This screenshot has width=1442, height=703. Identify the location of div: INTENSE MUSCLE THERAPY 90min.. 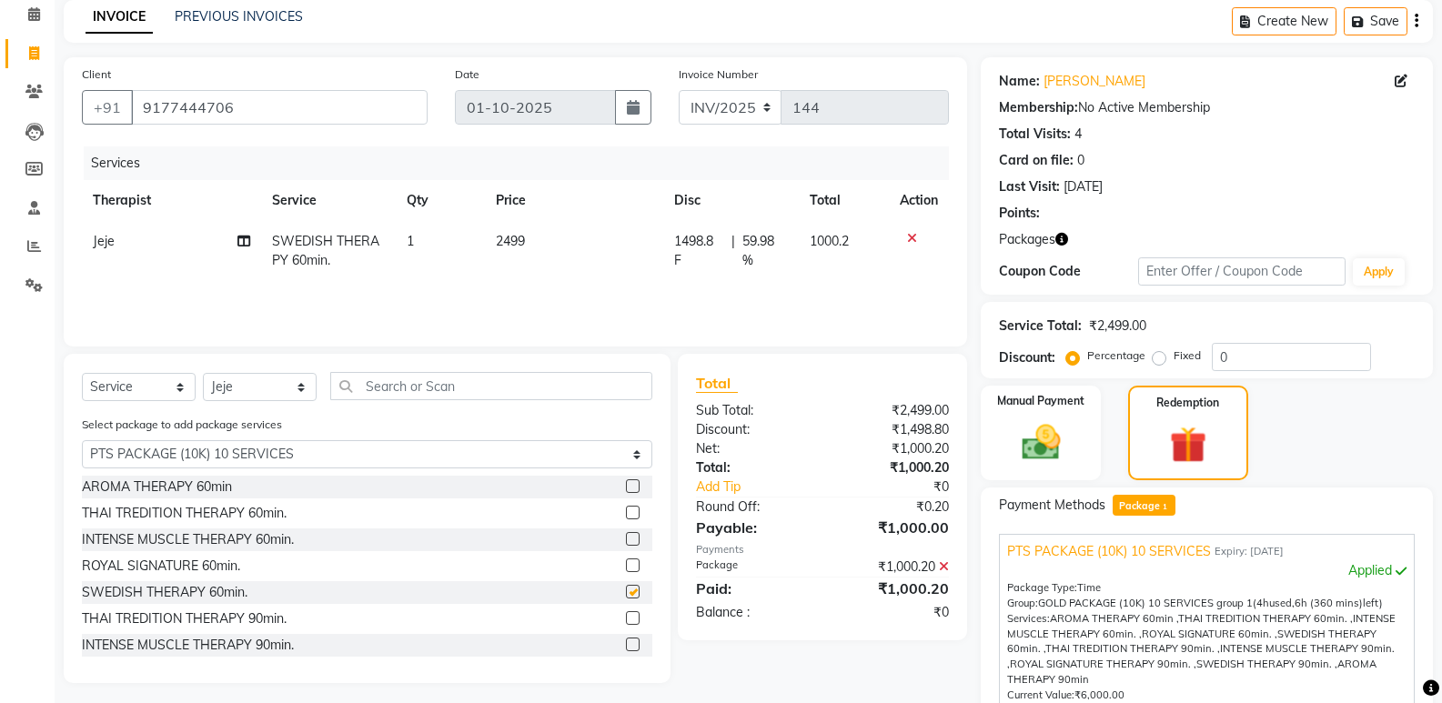
(187, 645).